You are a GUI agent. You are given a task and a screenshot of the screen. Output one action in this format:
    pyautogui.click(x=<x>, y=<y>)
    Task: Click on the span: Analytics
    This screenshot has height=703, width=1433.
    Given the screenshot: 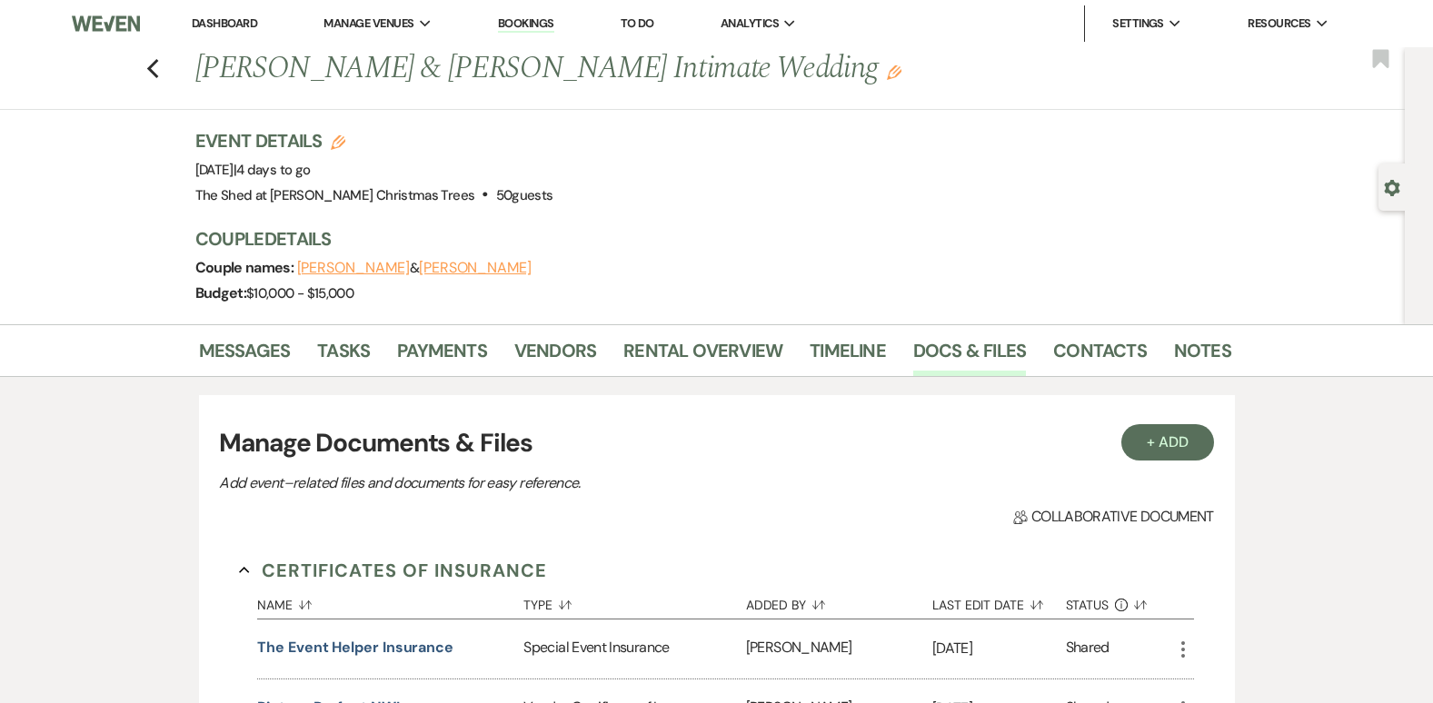 What is the action you would take?
    pyautogui.click(x=749, y=24)
    